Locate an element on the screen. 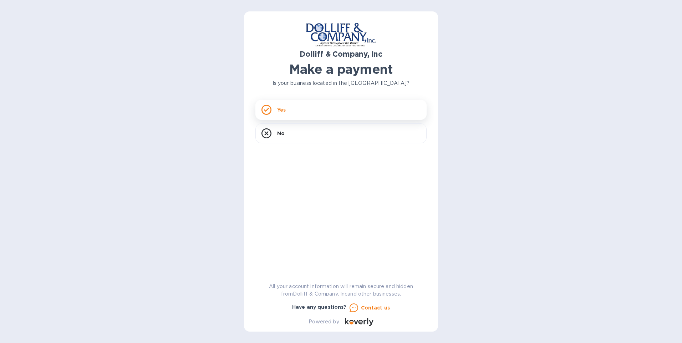  p: All your account information will remain secure and hidden from Dolliff & Company, Inc and other ... is located at coordinates (341, 290).